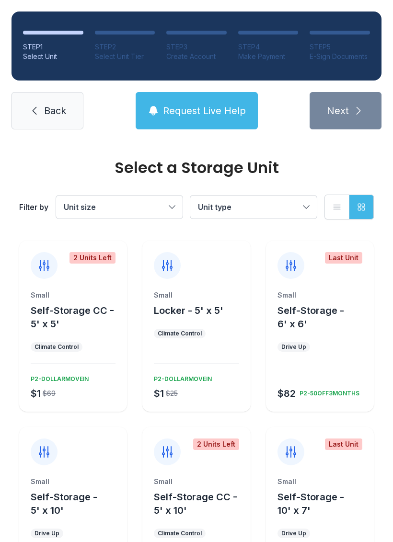  What do you see at coordinates (125, 57) in the screenshot?
I see `div: Select Unit Tier` at bounding box center [125, 57].